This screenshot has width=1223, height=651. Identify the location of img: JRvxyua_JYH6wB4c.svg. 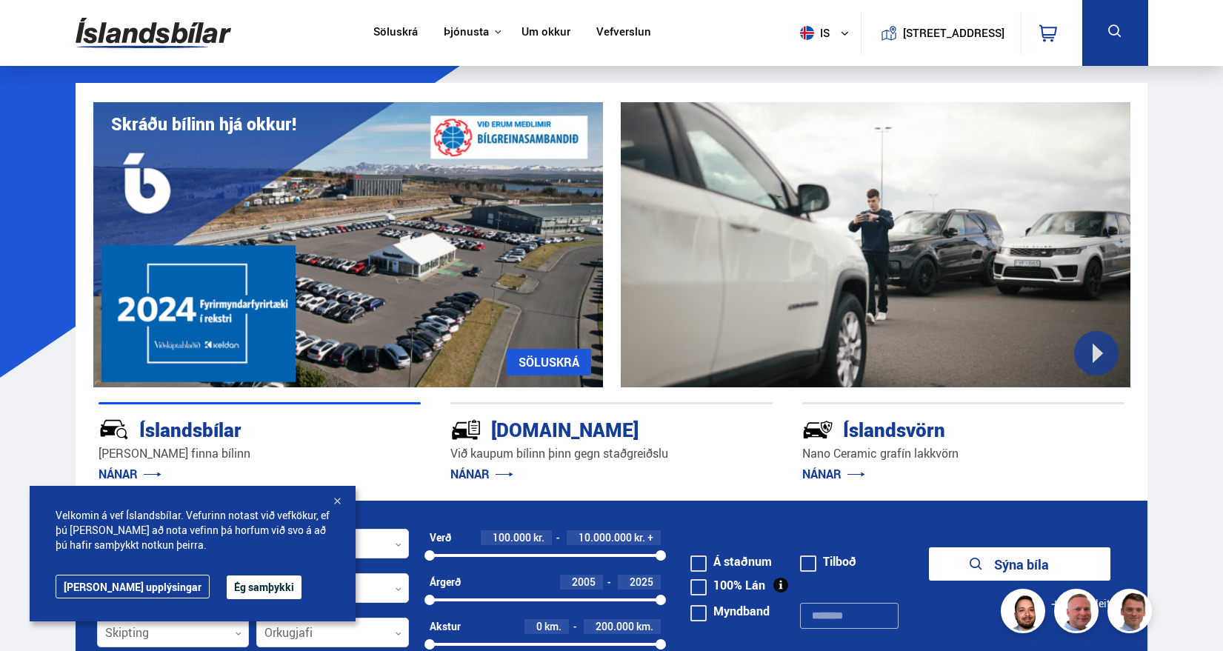
(114, 430).